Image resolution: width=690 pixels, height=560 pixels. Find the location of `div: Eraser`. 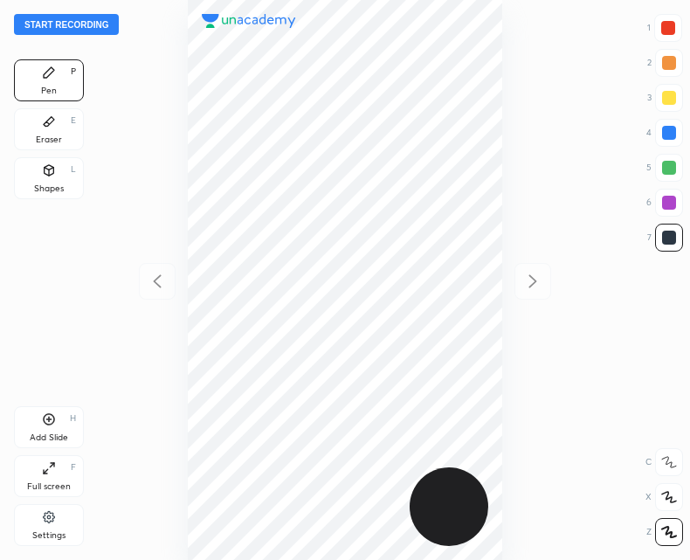

div: Eraser is located at coordinates (49, 140).